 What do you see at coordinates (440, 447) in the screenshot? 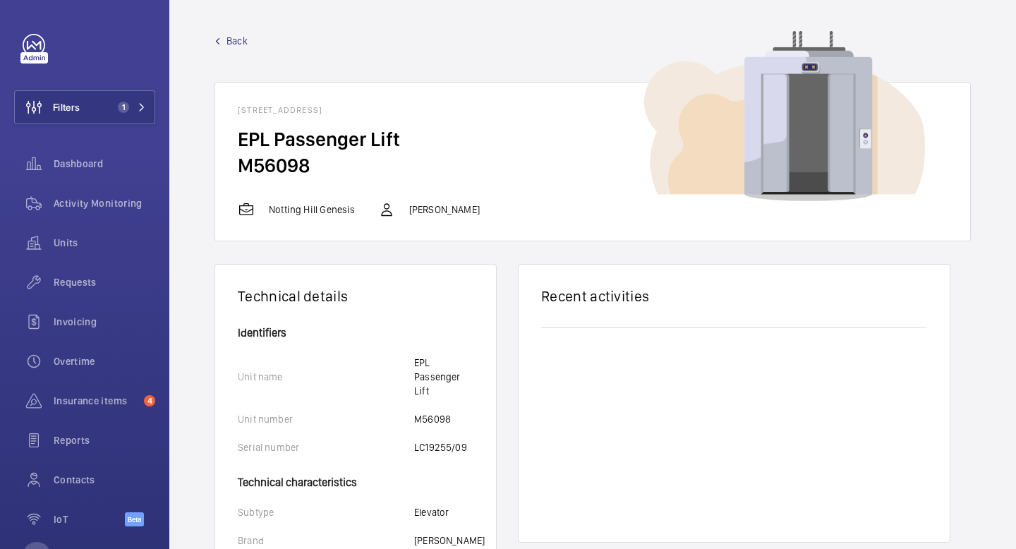
I see `p: LC19255/09` at bounding box center [440, 447].